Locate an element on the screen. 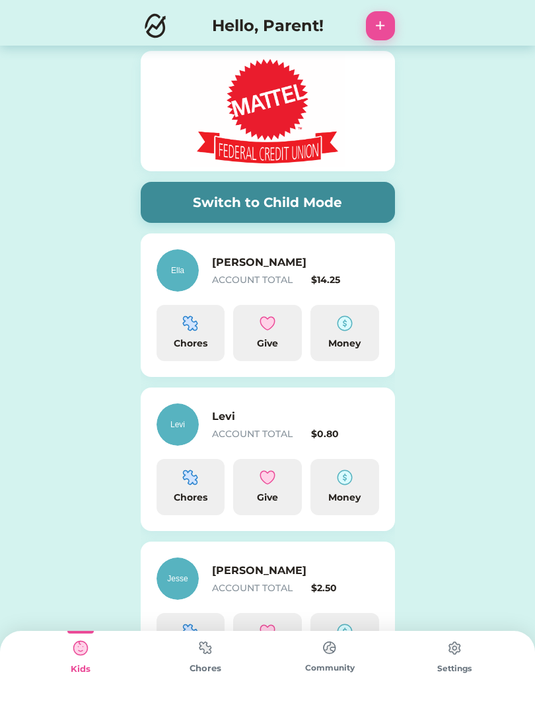 This screenshot has width=535, height=701. img: type%3Dkids%2C%20state%3Dselected.svg is located at coordinates (81, 648).